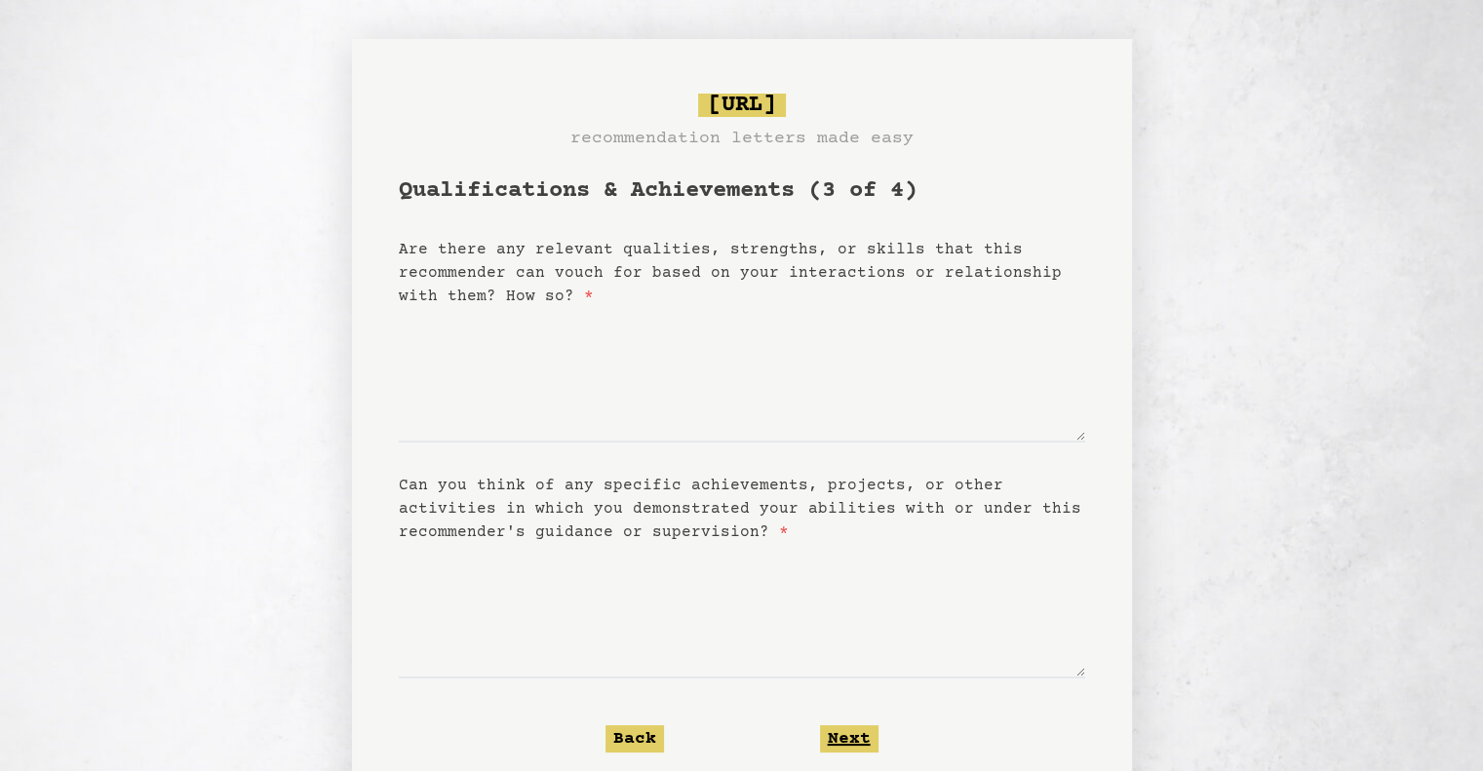 This screenshot has height=771, width=1483. Describe the element at coordinates (740, 509) in the screenshot. I see `label: Can you think of any specific achievements, projects, or other activities in which you demonstrat...` at that location.